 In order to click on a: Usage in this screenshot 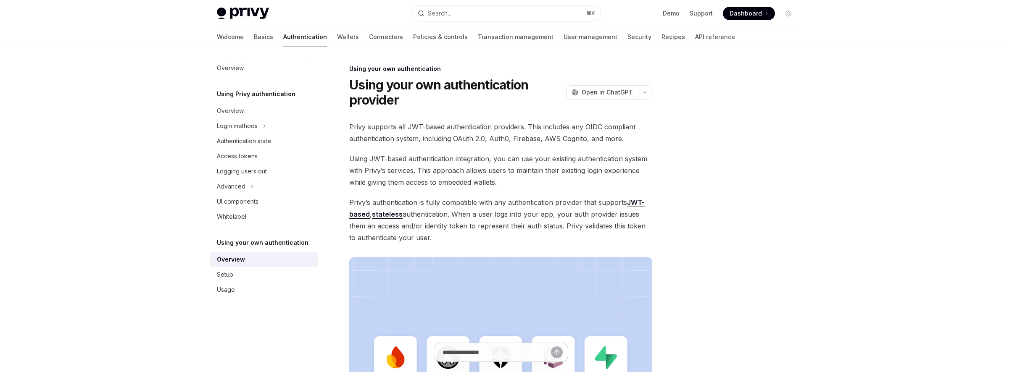, I will do `click(264, 290)`.